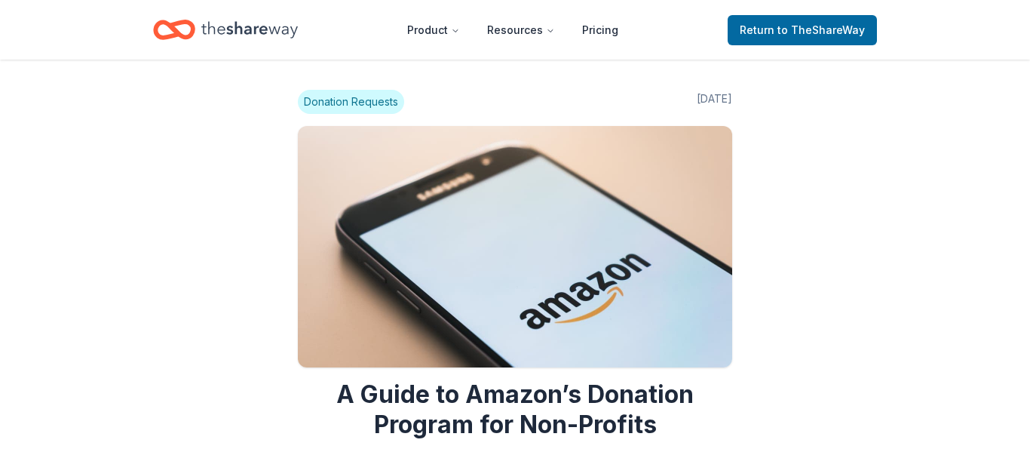 Image resolution: width=1030 pixels, height=452 pixels. Describe the element at coordinates (802, 30) in the screenshot. I see `span: Return` at that location.